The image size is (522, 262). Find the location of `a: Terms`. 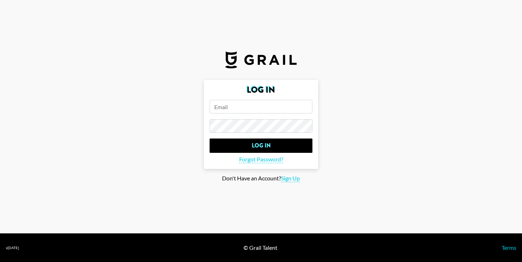

a: Terms is located at coordinates (509, 247).